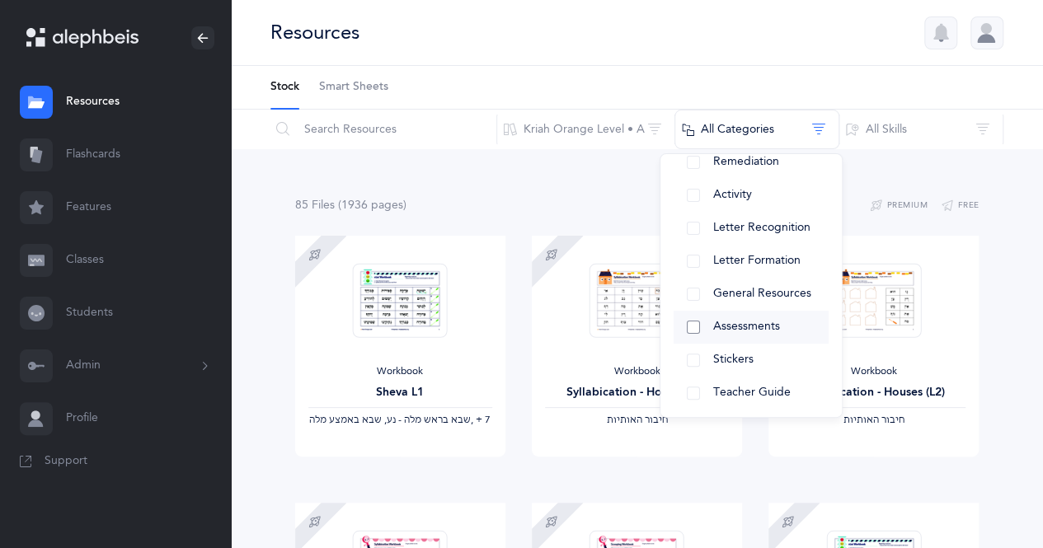 The height and width of the screenshot is (548, 1043). What do you see at coordinates (746, 327) in the screenshot?
I see `span: Assessments` at bounding box center [746, 327].